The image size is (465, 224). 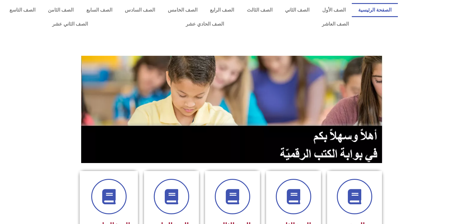 What do you see at coordinates (297, 10) in the screenshot?
I see `a: الصف الثاني` at bounding box center [297, 10].